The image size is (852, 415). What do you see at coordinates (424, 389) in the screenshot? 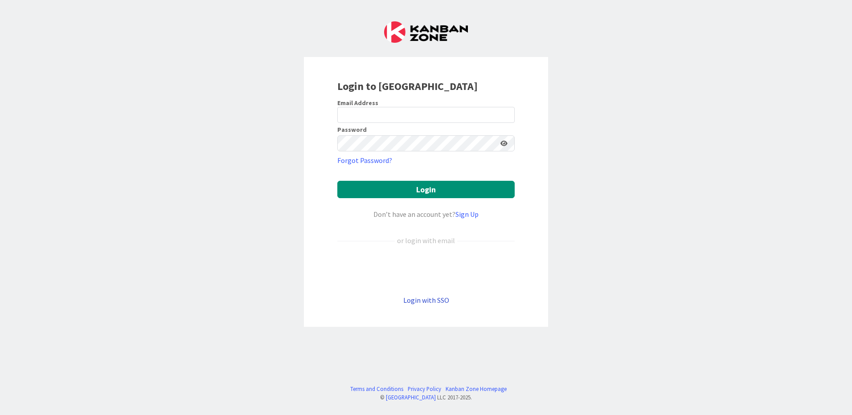
I see `a: Privacy Policy` at bounding box center [424, 389].